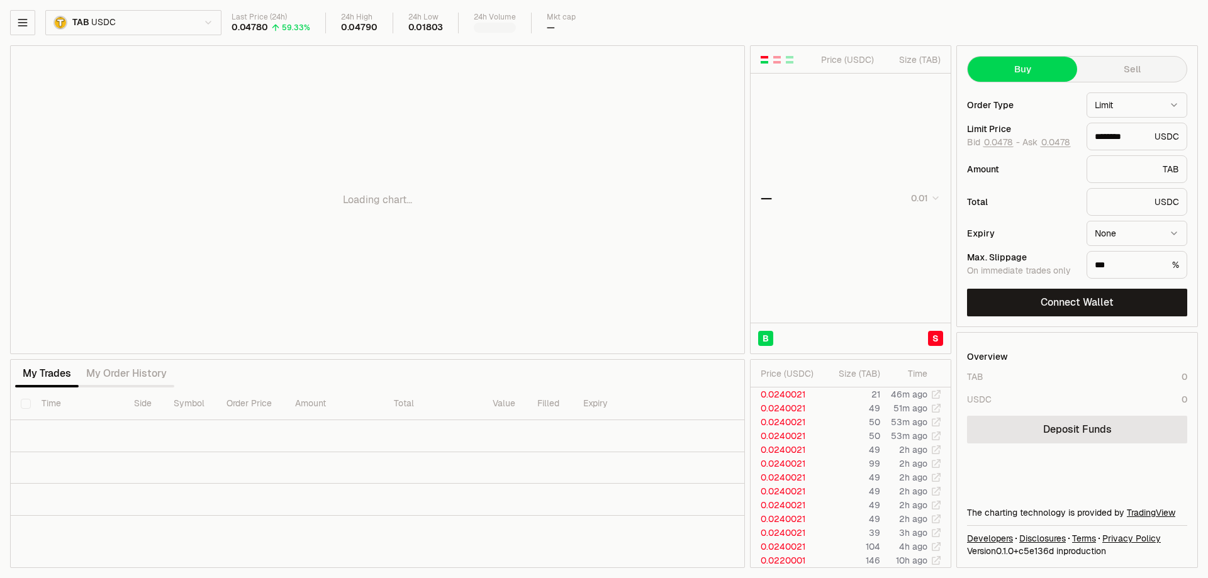 Image resolution: width=1208 pixels, height=578 pixels. Describe the element at coordinates (851, 395) in the screenshot. I see `td: 21` at that location.